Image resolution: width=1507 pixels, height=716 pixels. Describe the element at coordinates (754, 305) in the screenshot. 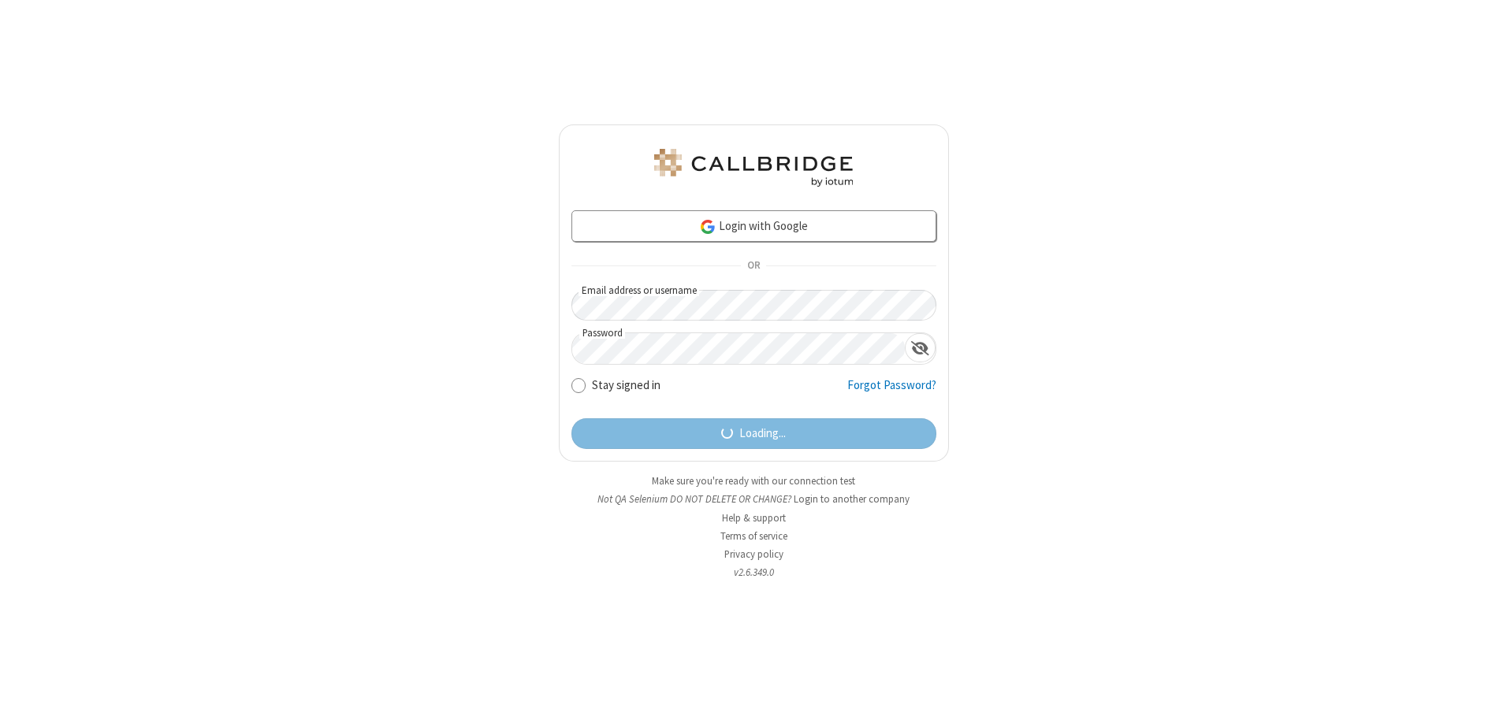

I see `input: Email address or username` at that location.